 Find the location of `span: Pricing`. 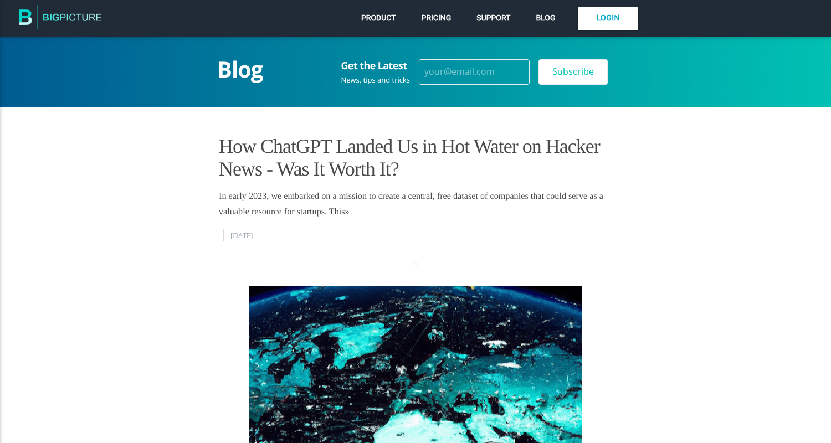

span: Pricing is located at coordinates (437, 18).